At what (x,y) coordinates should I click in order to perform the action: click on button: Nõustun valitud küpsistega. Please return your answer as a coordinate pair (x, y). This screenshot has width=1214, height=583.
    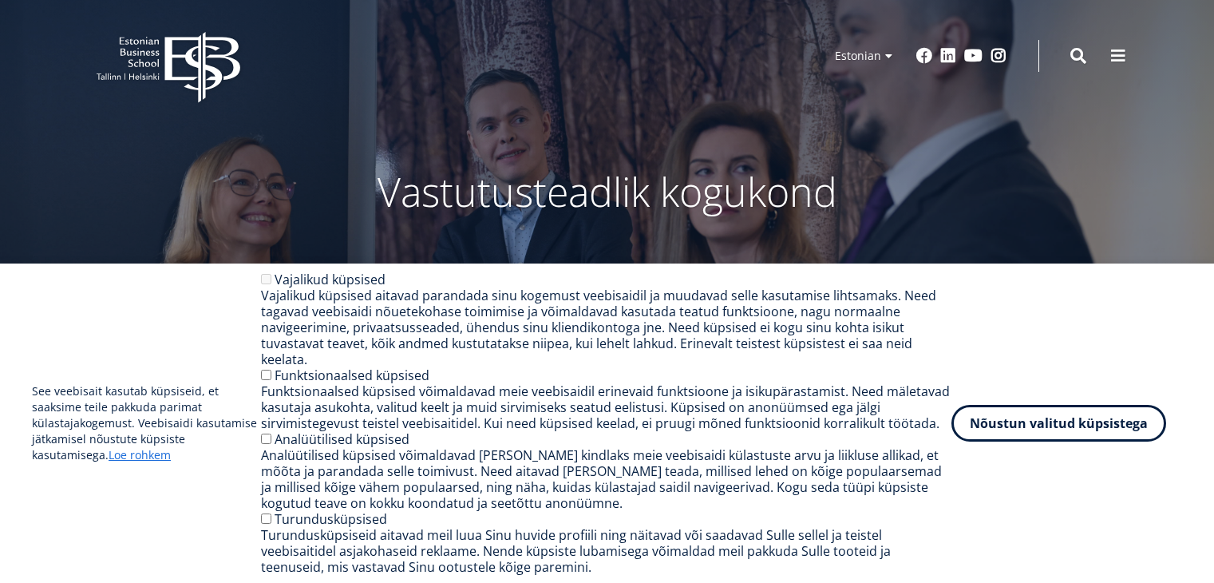
    Looking at the image, I should click on (1059, 423).